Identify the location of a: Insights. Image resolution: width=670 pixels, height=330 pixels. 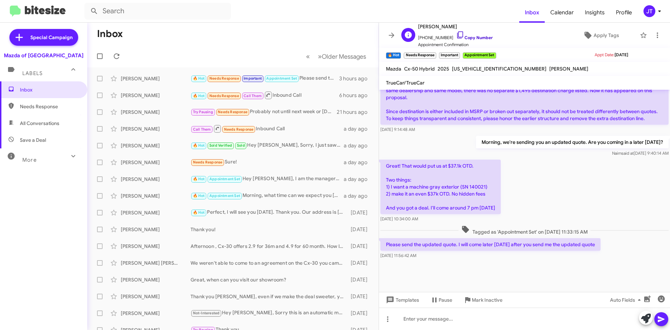
(594, 13).